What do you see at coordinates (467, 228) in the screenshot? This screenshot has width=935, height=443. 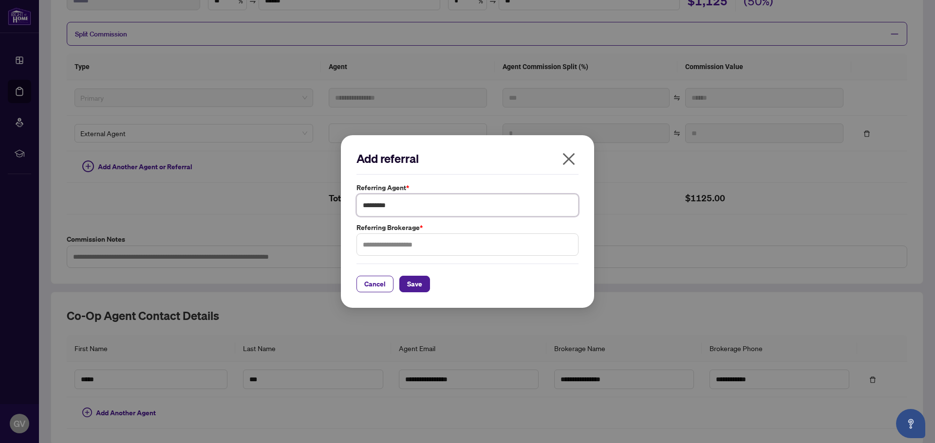 I see `label: Referring Brokerage` at bounding box center [467, 228].